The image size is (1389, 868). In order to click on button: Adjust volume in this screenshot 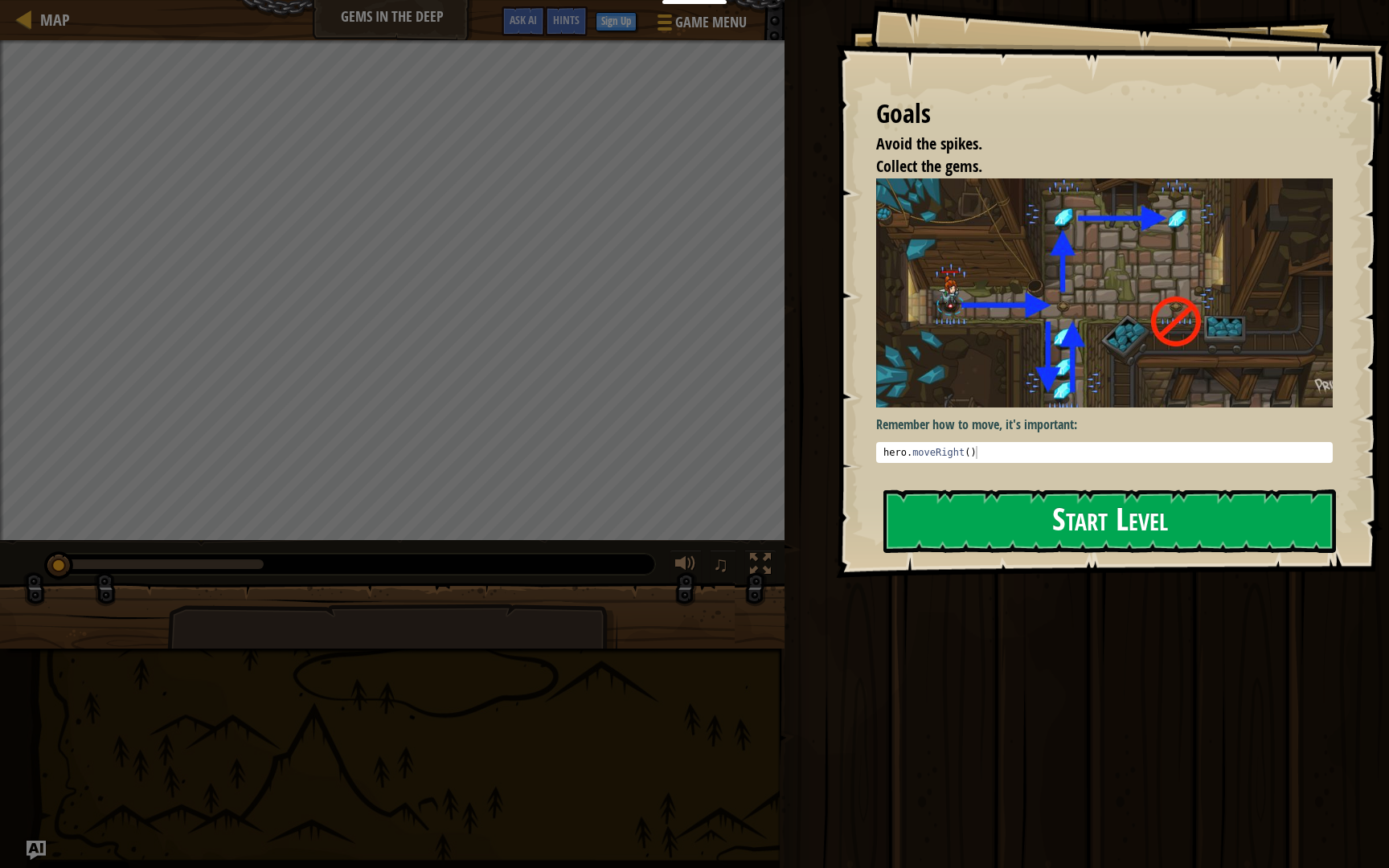, I will do `click(686, 566)`.